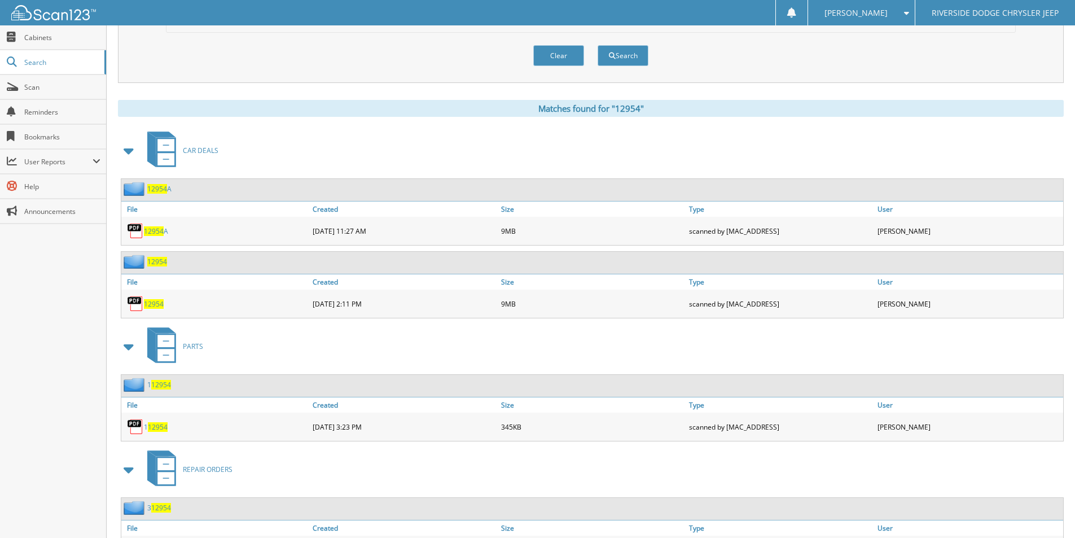 This screenshot has height=538, width=1075. I want to click on span: Help, so click(62, 186).